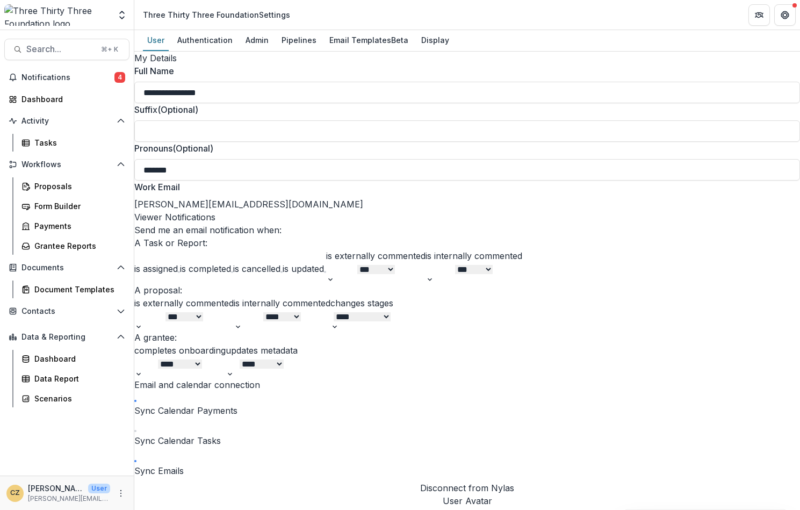 This screenshot has width=800, height=510. What do you see at coordinates (205, 40) in the screenshot?
I see `a: Authentication` at bounding box center [205, 40].